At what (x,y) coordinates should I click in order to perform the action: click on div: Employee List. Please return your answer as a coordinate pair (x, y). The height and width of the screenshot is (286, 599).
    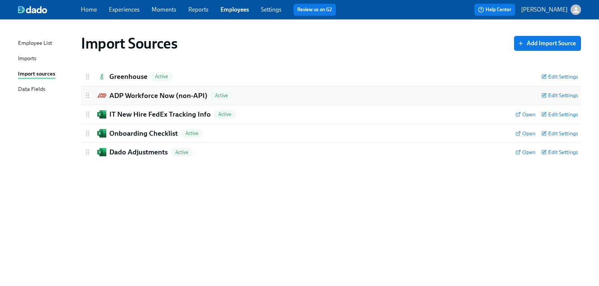
    Looking at the image, I should click on (35, 43).